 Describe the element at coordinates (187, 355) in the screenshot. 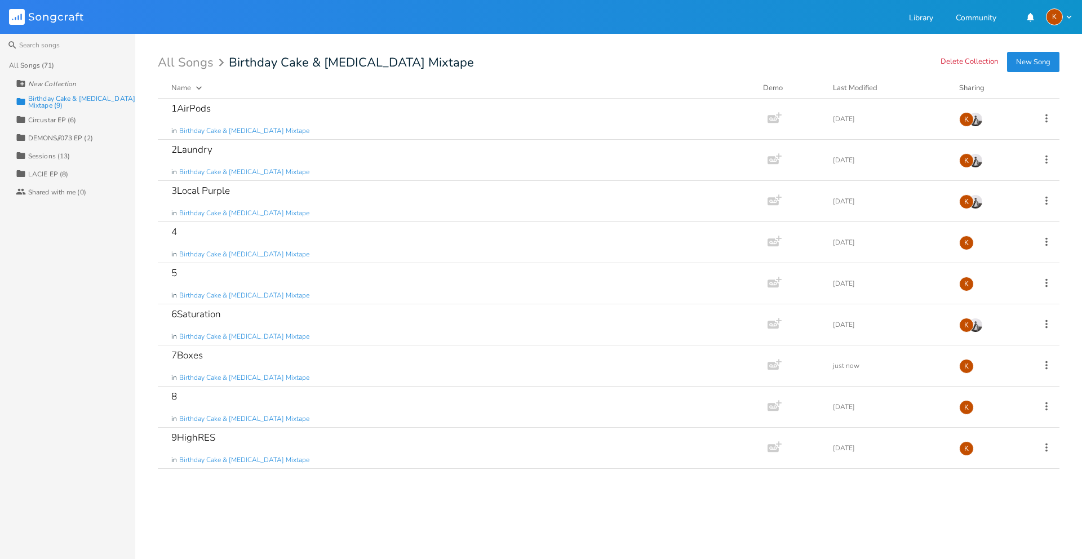

I see `div: 7Boxes` at that location.